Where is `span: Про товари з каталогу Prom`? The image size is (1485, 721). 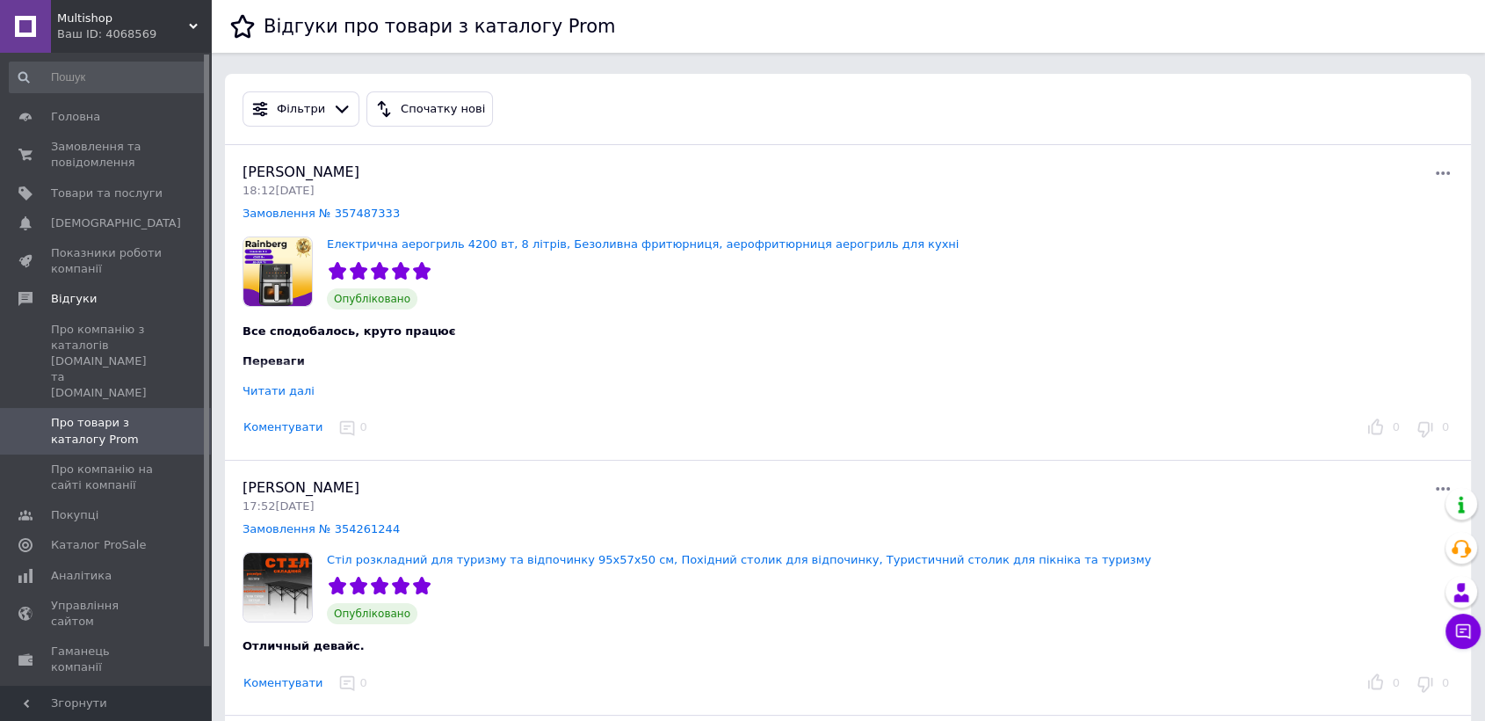
span: Про товари з каталогу Prom is located at coordinates (106, 431).